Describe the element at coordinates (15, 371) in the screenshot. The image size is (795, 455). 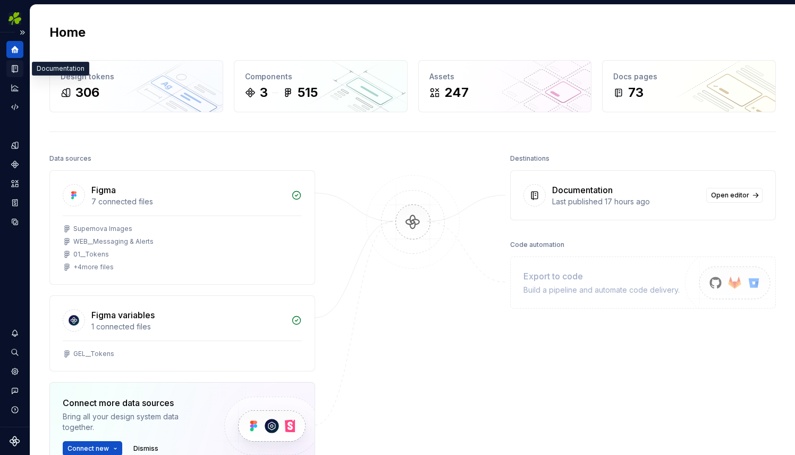
I see `a: Settings` at that location.